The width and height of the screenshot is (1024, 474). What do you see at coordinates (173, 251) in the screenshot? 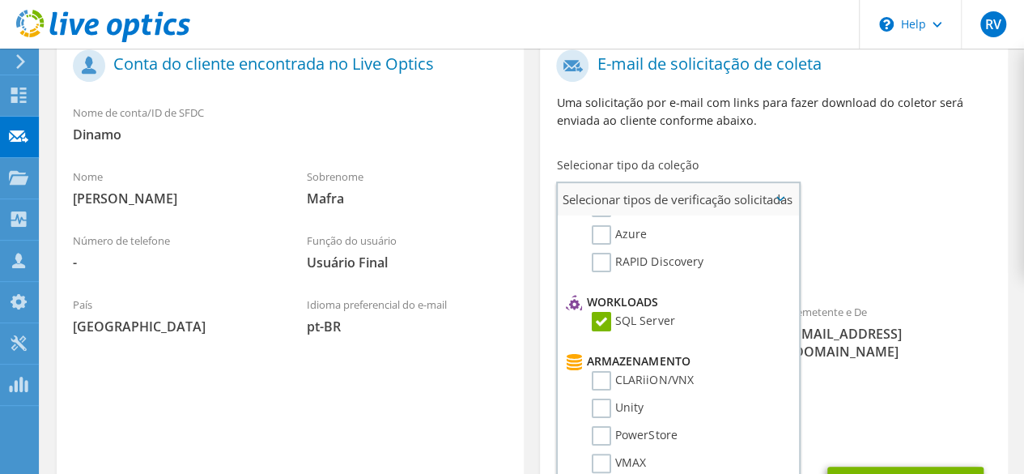
I see `div: Número de telefone` at bounding box center [173, 251].